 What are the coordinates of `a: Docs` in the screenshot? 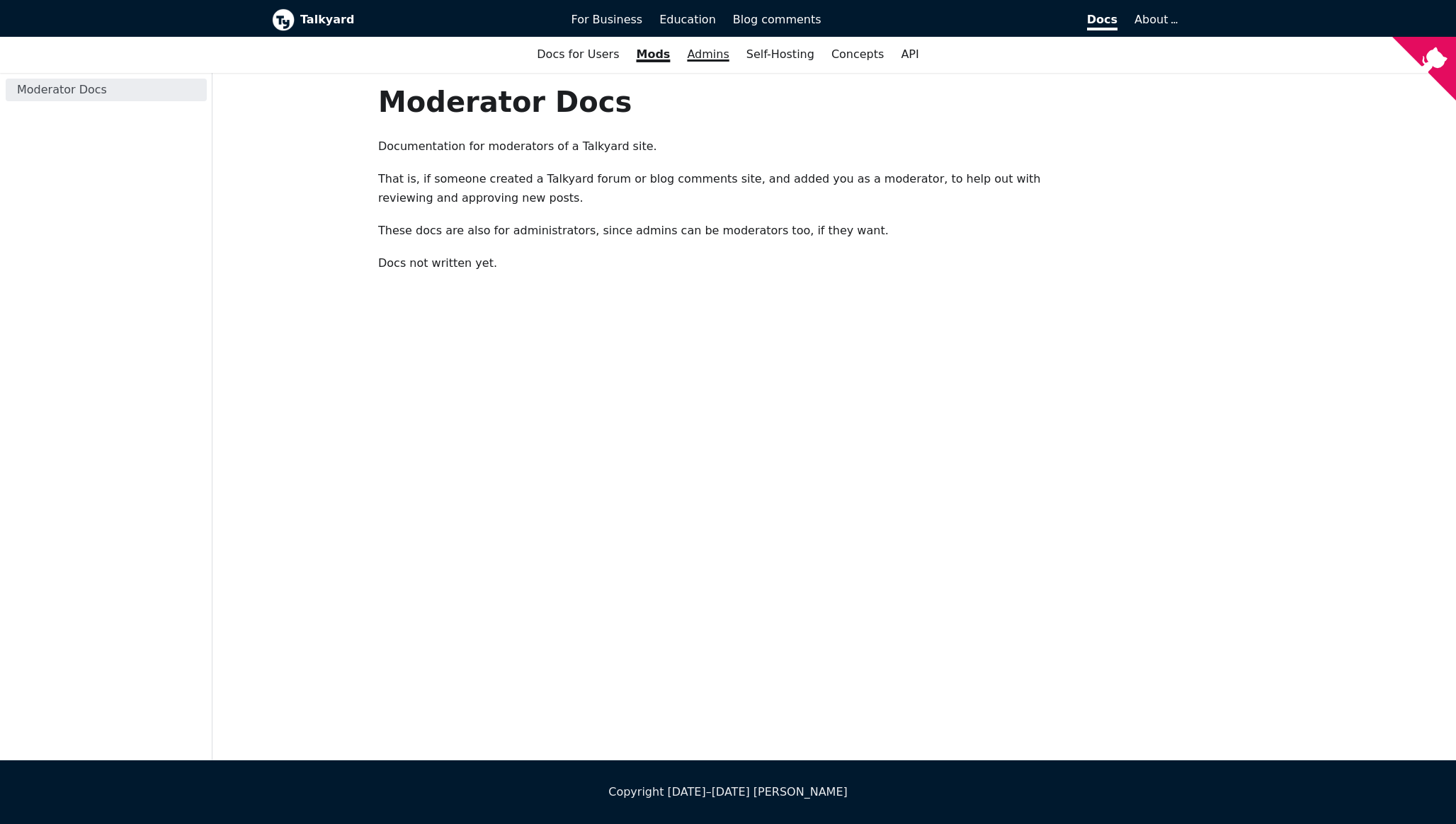 It's located at (978, 20).